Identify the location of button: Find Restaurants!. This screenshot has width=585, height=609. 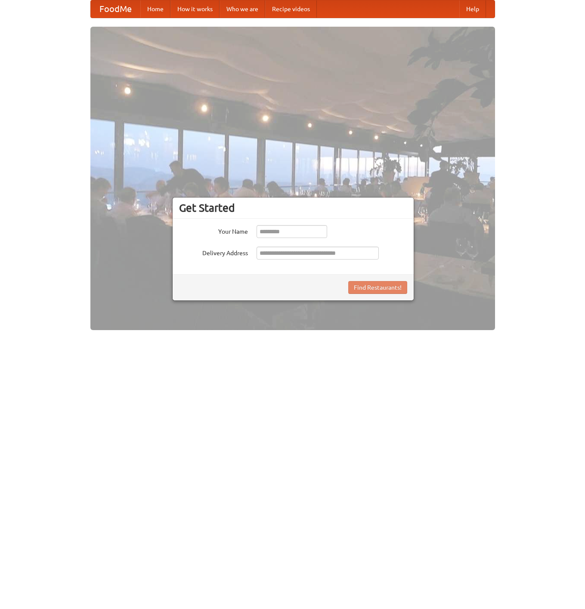
(377, 287).